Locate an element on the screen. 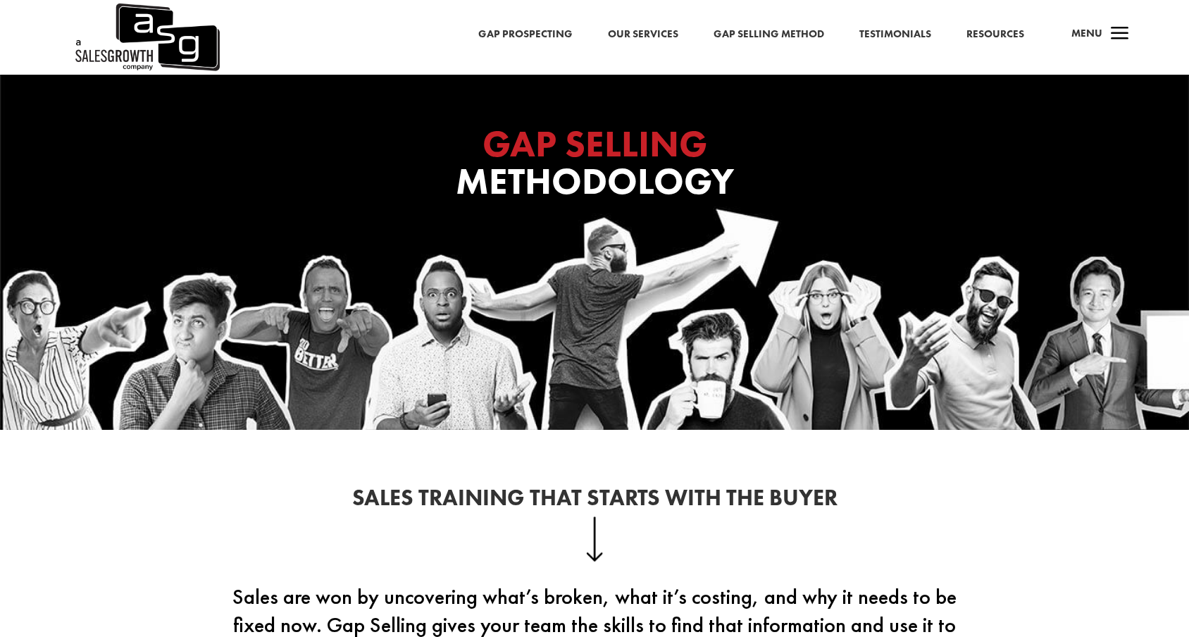  a: Gap Prospecting is located at coordinates (525, 35).